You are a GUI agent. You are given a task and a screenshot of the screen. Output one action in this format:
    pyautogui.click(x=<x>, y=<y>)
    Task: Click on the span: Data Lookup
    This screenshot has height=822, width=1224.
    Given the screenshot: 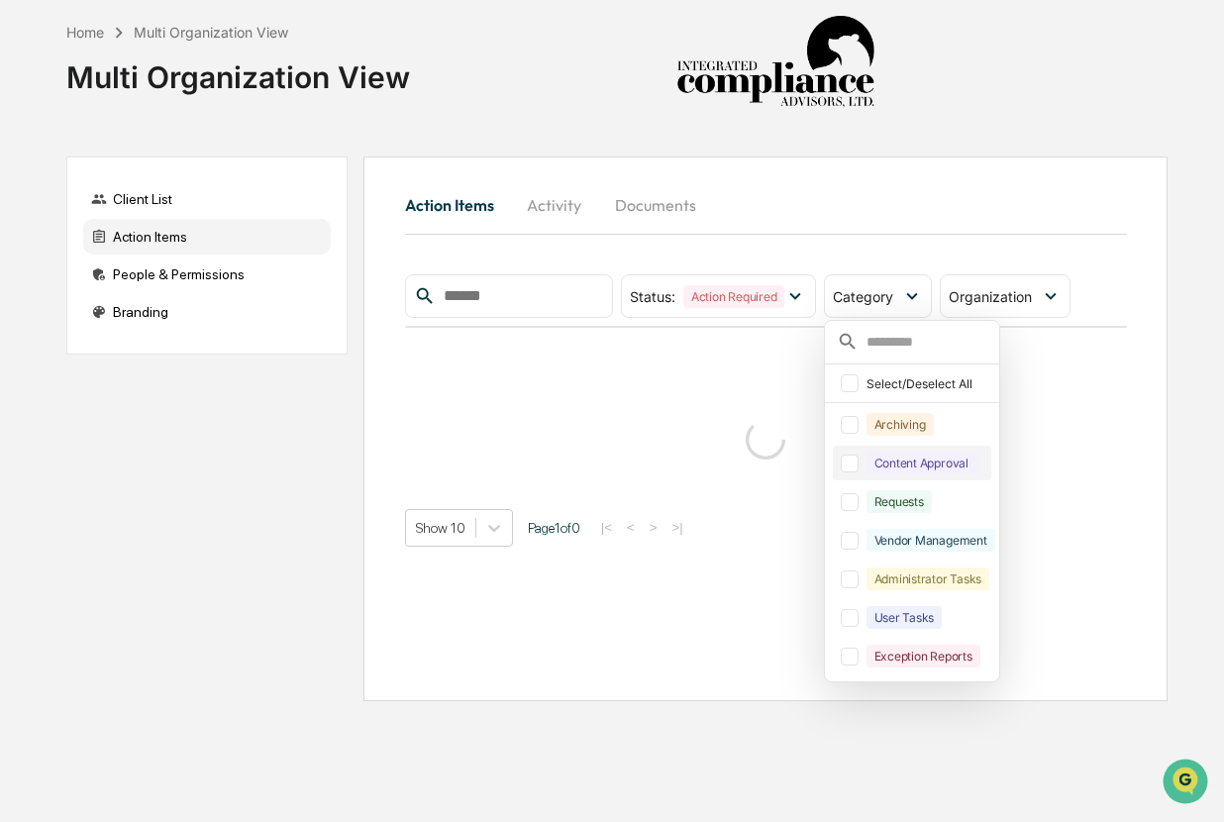 What is the action you would take?
    pyautogui.click(x=82, y=297)
    